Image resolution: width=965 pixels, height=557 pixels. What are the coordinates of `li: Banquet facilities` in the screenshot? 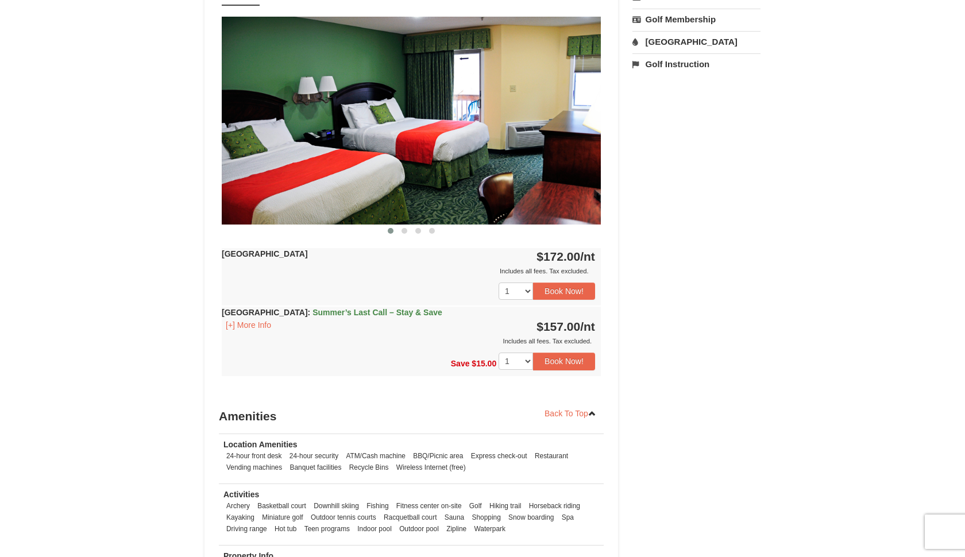 It's located at (316, 468).